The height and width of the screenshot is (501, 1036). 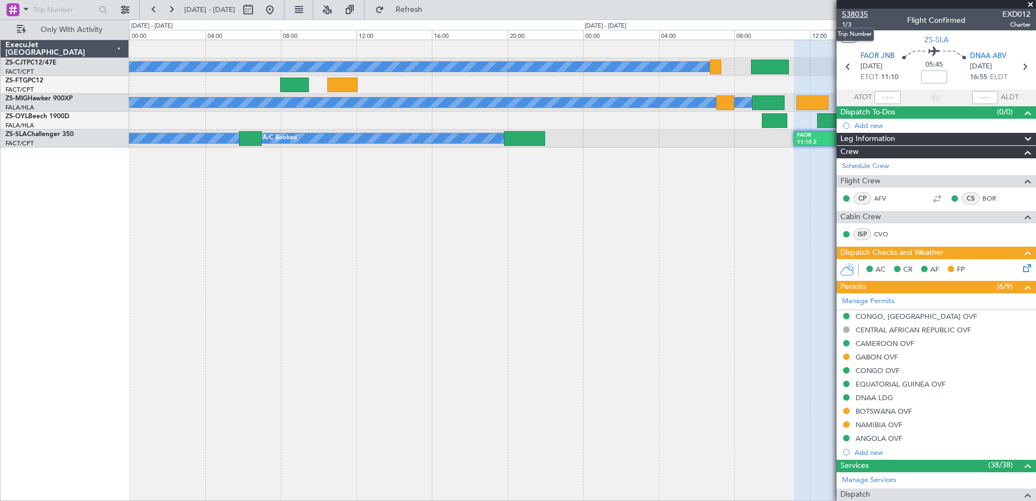 I want to click on span: Dispatch, so click(x=855, y=494).